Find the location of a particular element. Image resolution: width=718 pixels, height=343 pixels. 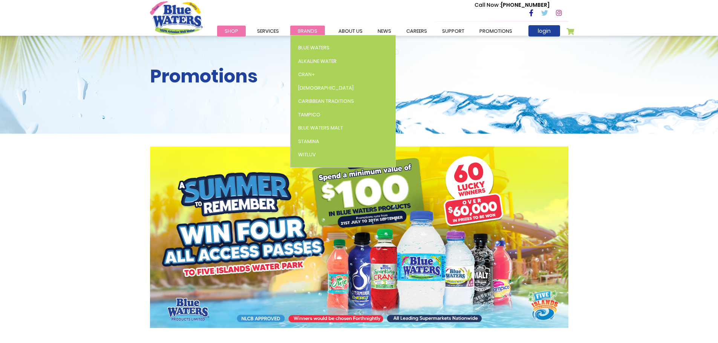

span: WitLuv is located at coordinates (307, 154).